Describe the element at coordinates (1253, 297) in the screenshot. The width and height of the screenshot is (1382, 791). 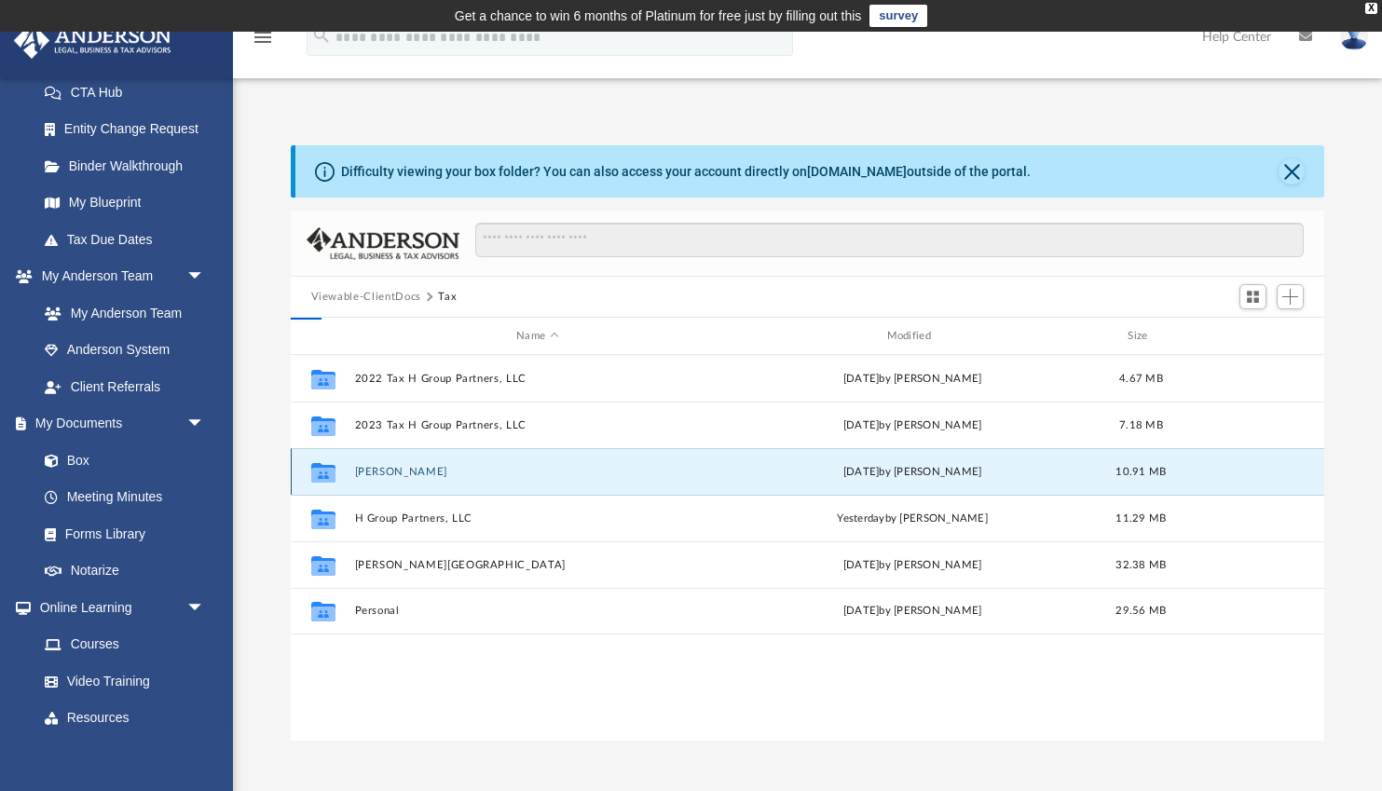
I see `button: Switch to Grid View` at that location.